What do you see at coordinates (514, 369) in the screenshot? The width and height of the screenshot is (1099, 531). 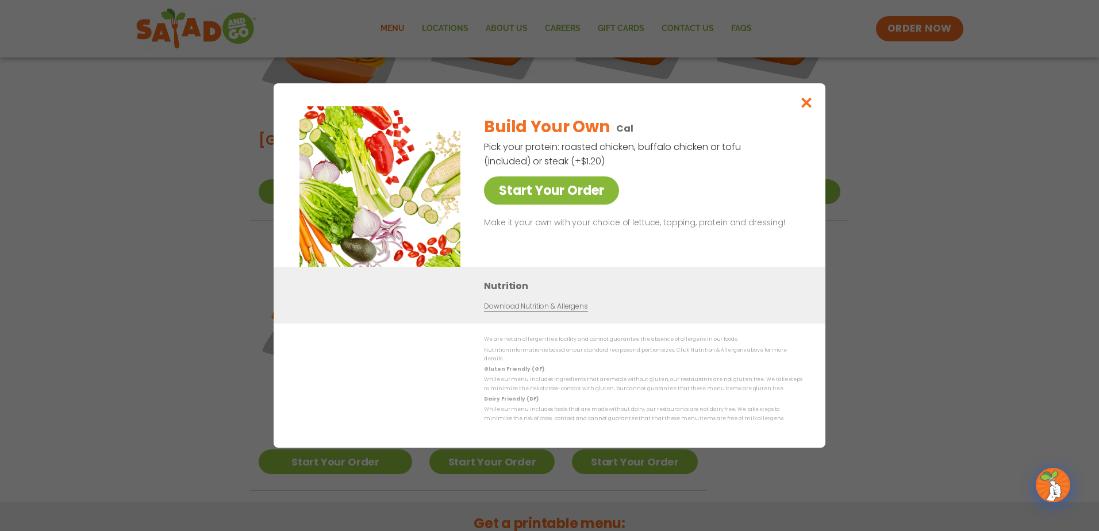 I see `strong: Gluten Friendly (GF)` at bounding box center [514, 369].